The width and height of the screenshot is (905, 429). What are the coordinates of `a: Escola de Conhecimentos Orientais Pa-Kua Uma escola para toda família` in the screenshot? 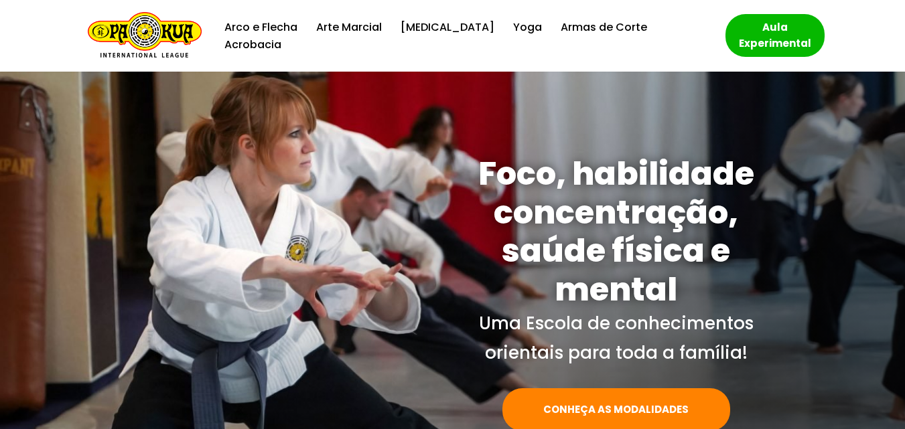 It's located at (141, 36).